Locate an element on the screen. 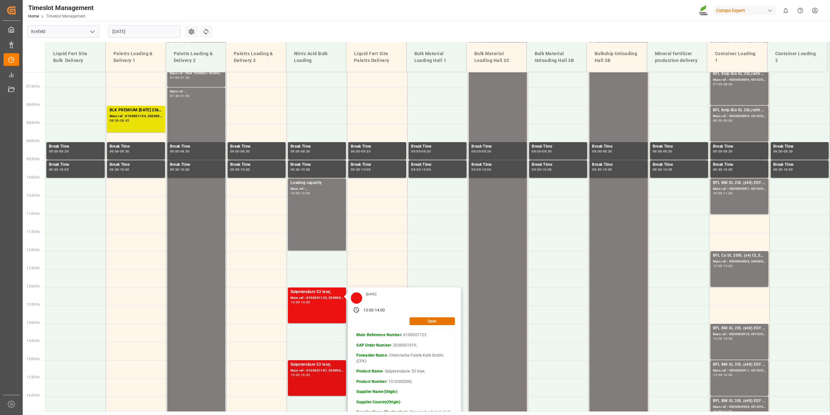 The height and width of the screenshot is (415, 830). div: Compo Expert is located at coordinates (745, 10).